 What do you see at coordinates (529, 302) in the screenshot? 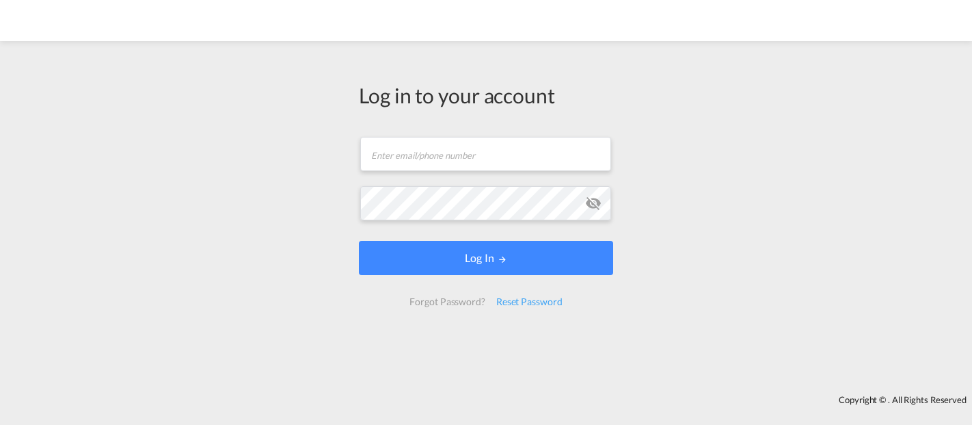
I see `div: Reset Password` at bounding box center [529, 302].